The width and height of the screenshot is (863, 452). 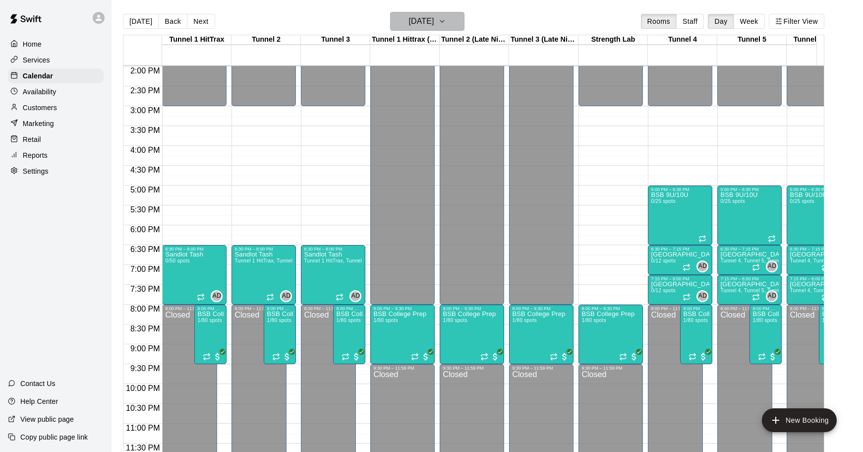 What do you see at coordinates (177, 260) in the screenshot?
I see `span: 0/50 spots filled` at bounding box center [177, 260].